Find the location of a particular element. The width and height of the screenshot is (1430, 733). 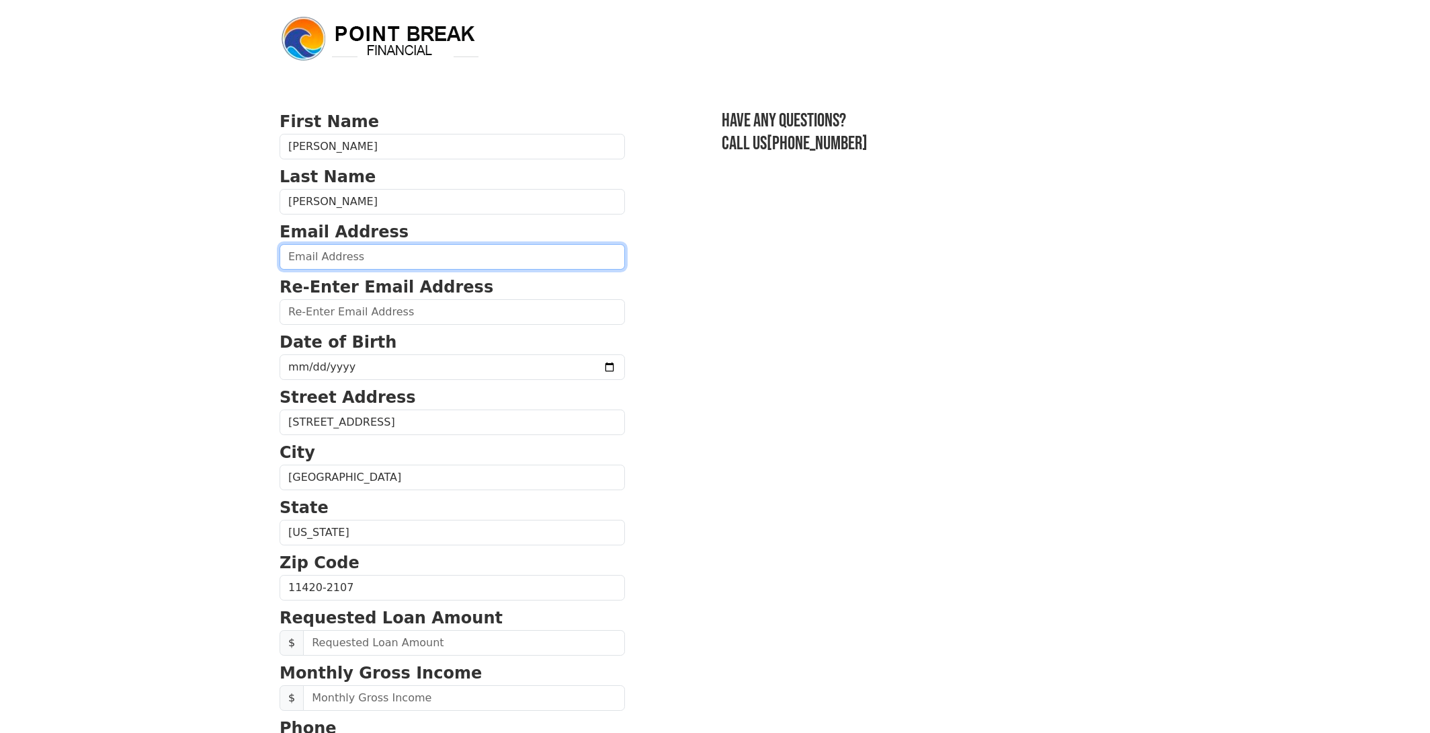

h3: Call us is located at coordinates (936, 144).